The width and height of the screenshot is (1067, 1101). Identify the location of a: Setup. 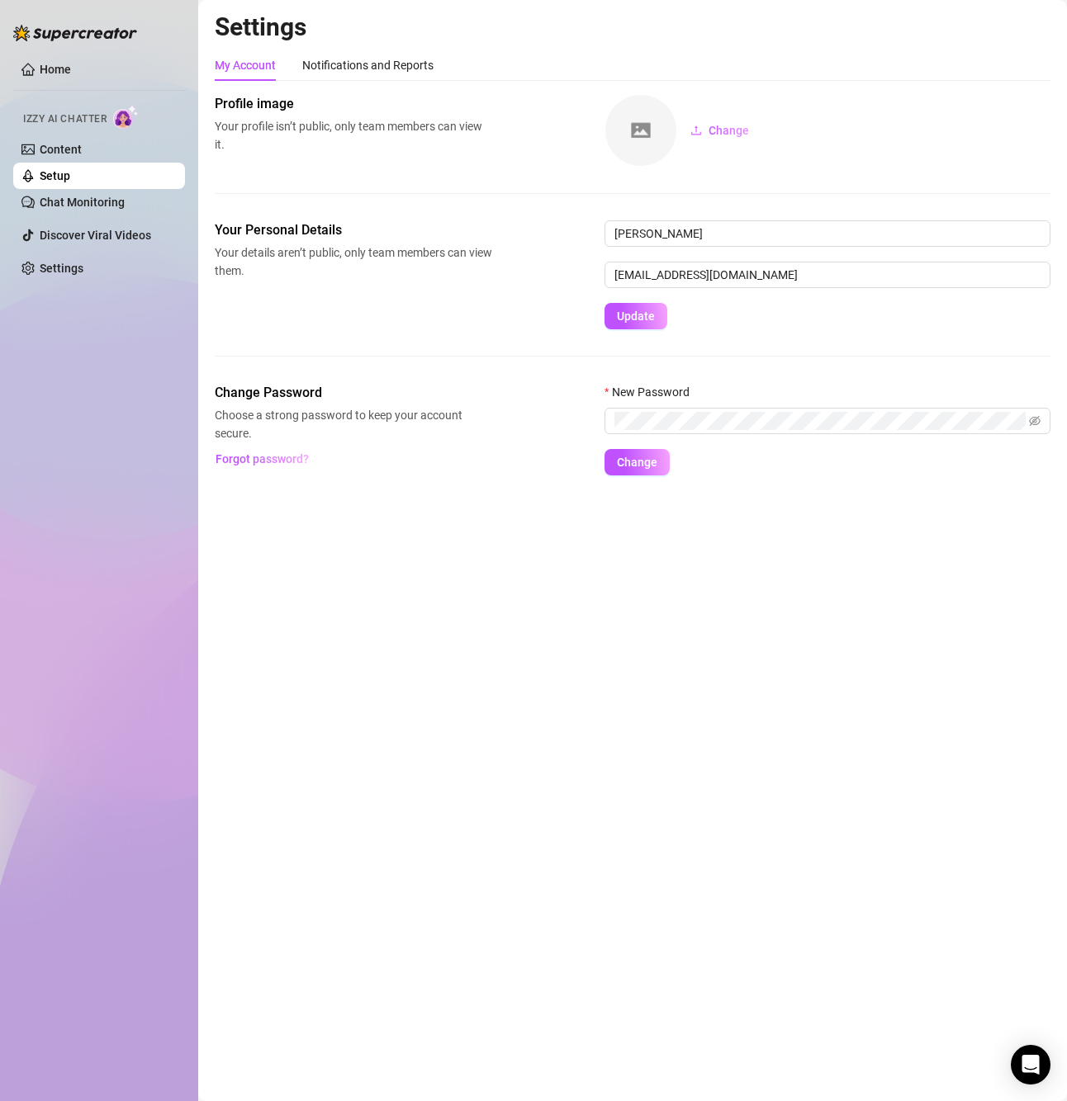
(54, 176).